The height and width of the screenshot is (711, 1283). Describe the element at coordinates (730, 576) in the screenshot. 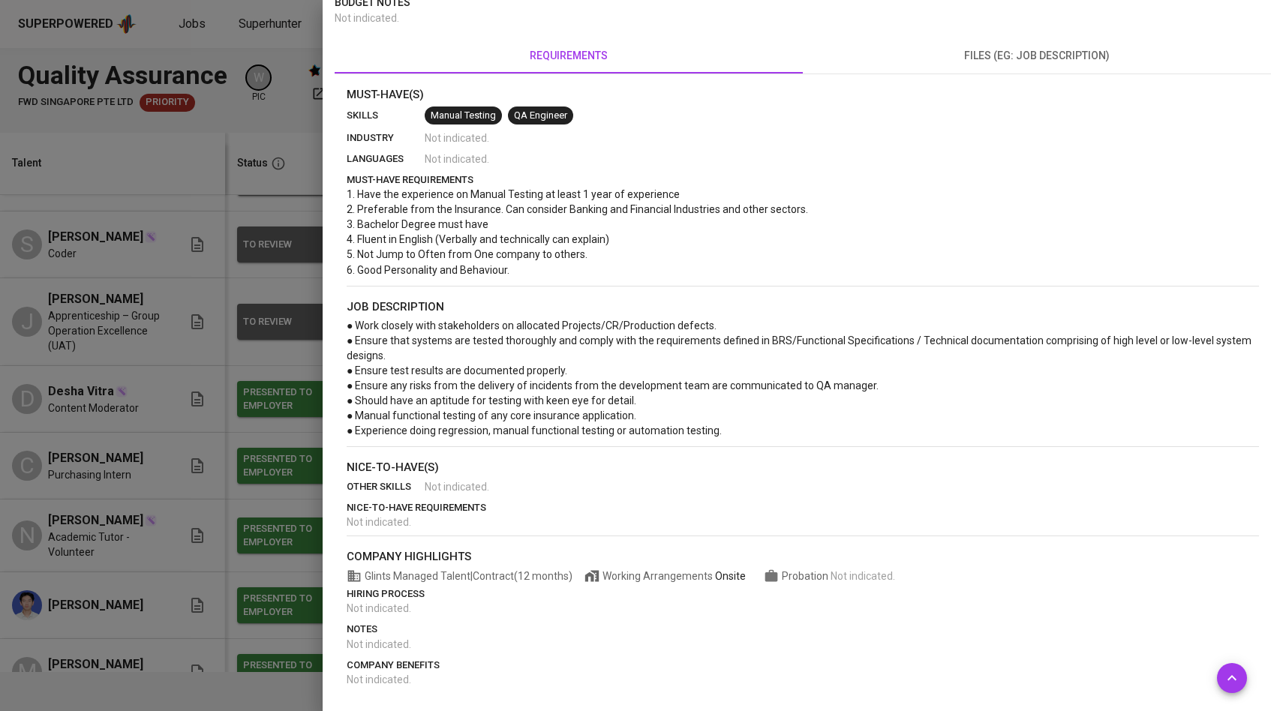

I see `div: Onsite` at that location.